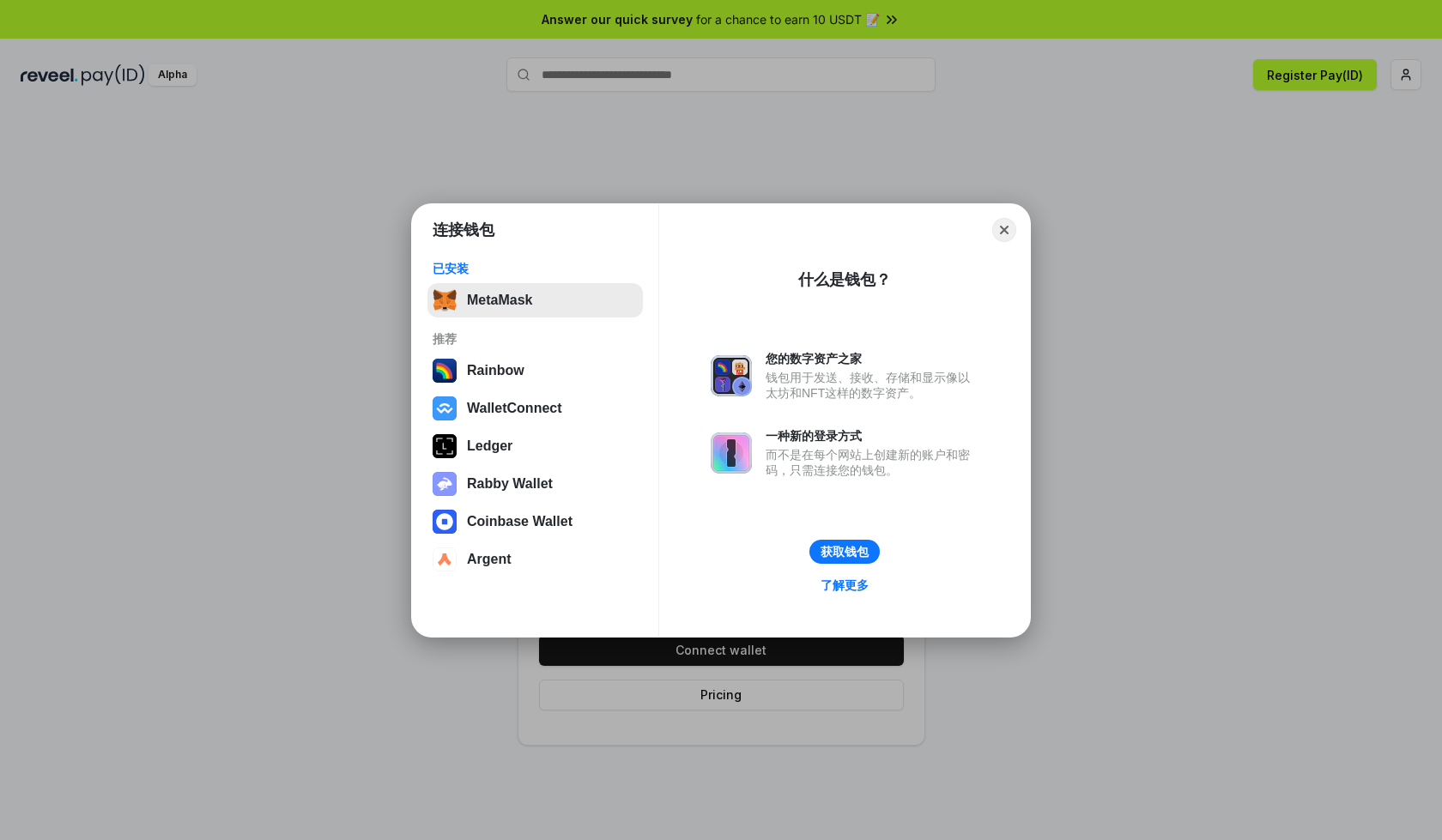  I want to click on div: MetaMask, so click(500, 301).